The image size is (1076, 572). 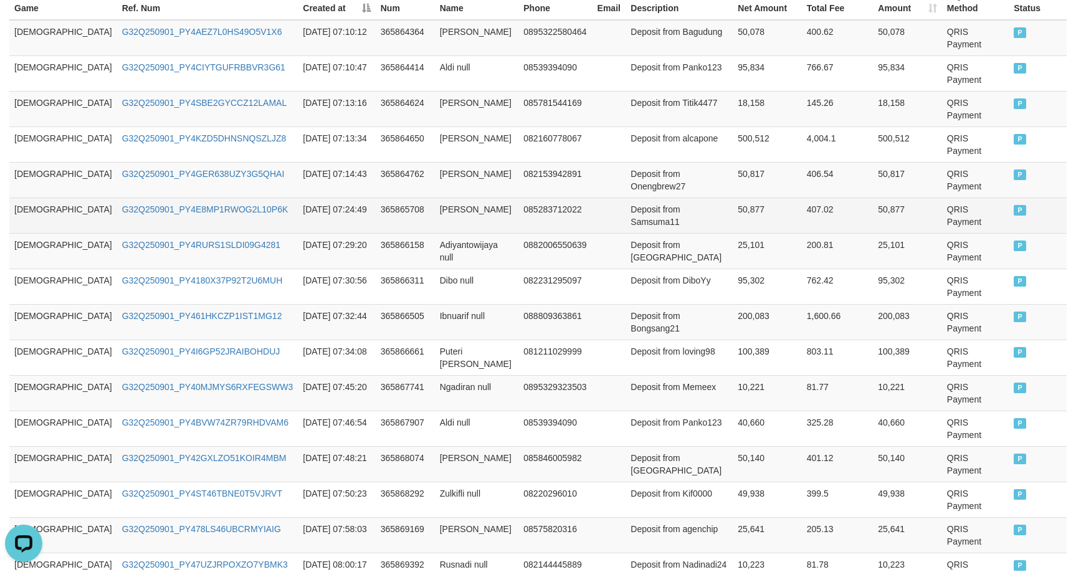 I want to click on td: 4,004.1, so click(x=837, y=144).